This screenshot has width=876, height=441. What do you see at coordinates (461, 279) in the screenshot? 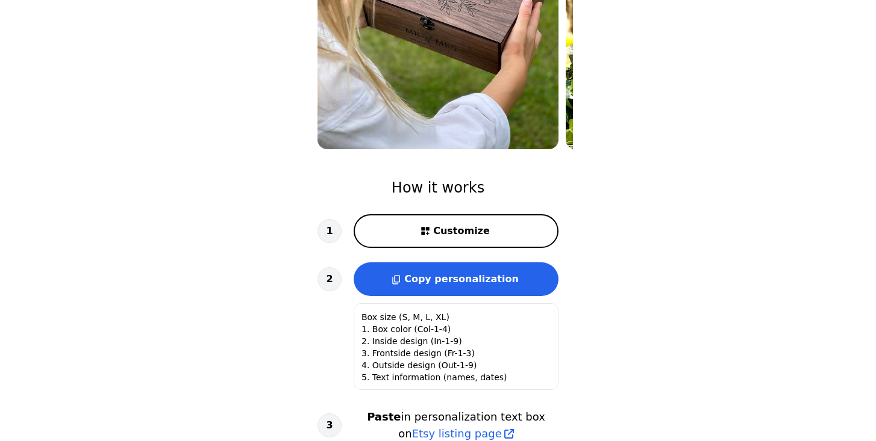
I see `span: Copy personalization` at bounding box center [461, 279].